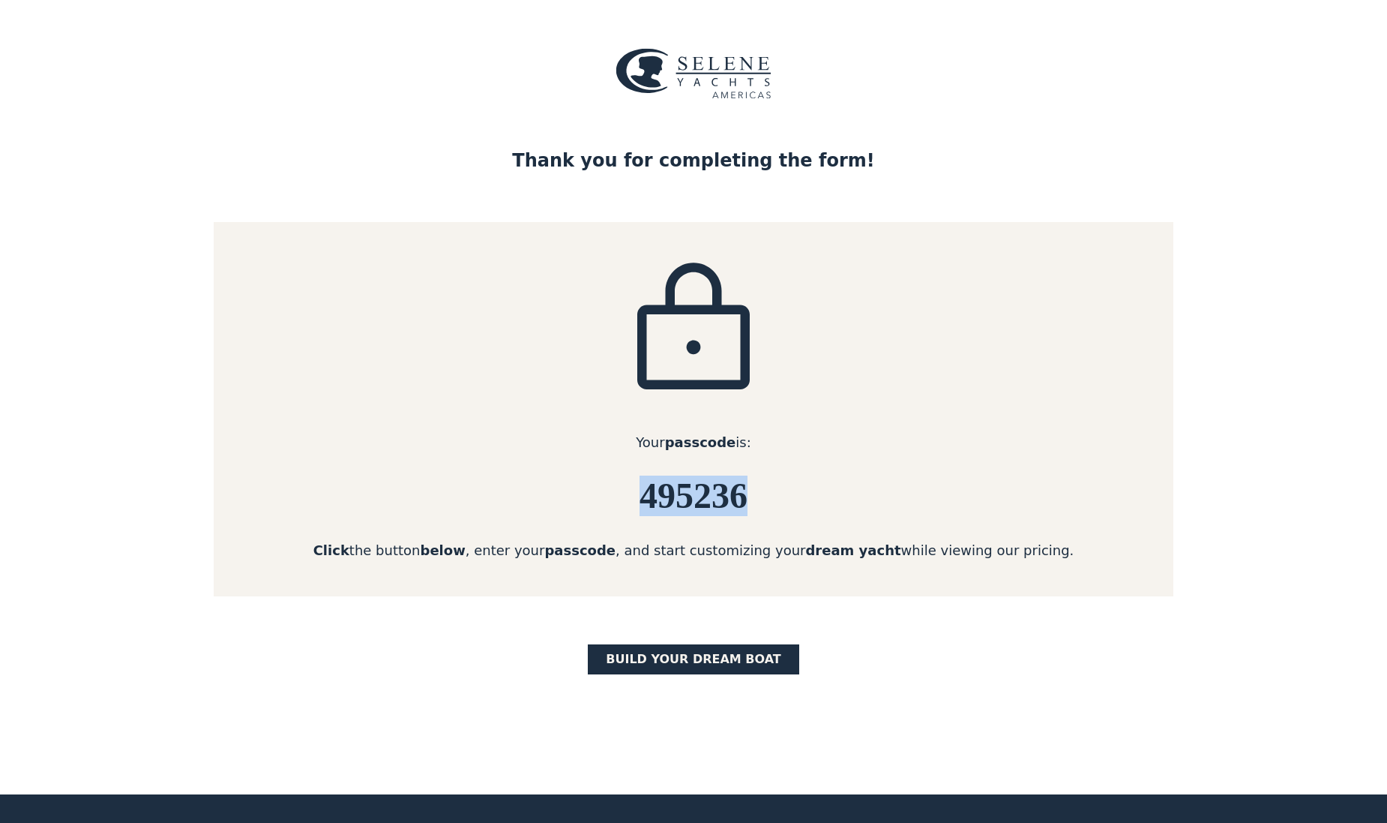  I want to click on div: Thank you for completing the form!, so click(693, 160).